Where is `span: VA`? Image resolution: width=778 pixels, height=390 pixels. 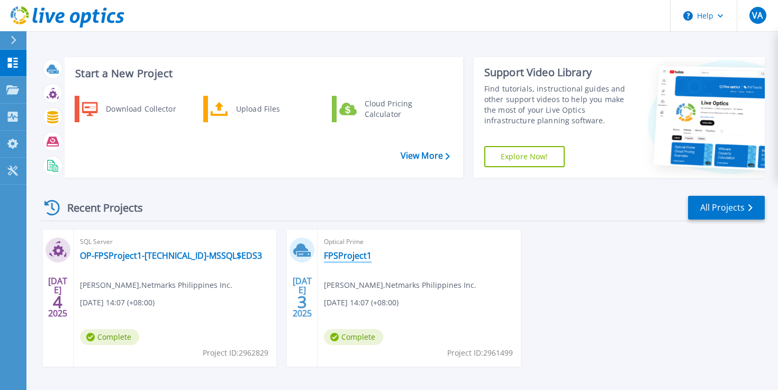 span: VA is located at coordinates (757, 15).